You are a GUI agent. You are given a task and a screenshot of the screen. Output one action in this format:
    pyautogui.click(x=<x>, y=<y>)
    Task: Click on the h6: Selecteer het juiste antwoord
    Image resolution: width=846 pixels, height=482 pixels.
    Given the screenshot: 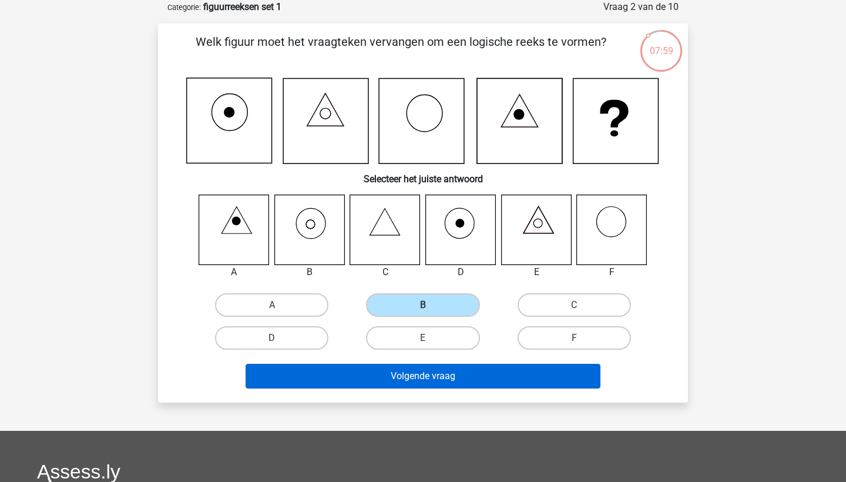 What is the action you would take?
    pyautogui.click(x=423, y=174)
    